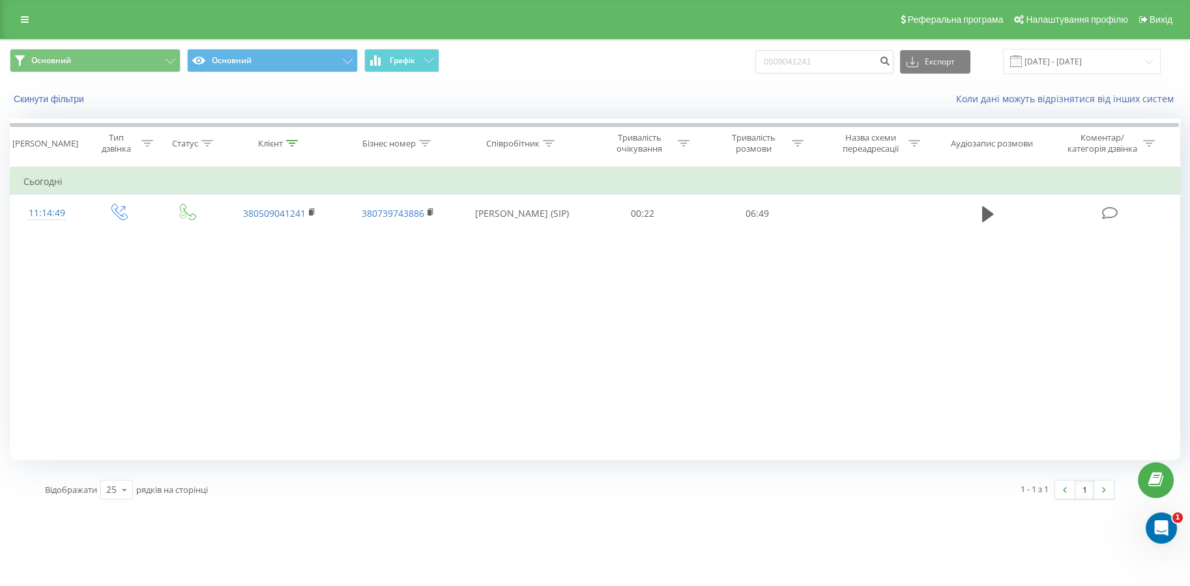  What do you see at coordinates (274, 213) in the screenshot?
I see `a: 380509041241` at bounding box center [274, 213].